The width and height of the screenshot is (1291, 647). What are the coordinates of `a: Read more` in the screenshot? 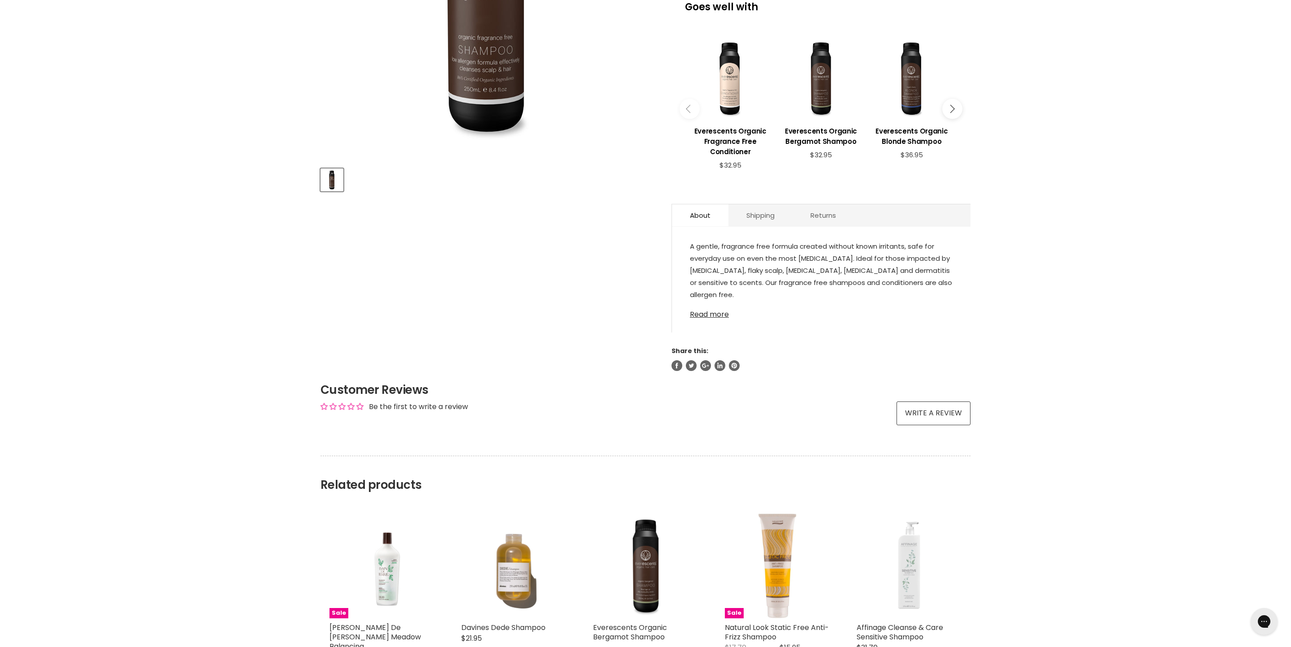 It's located at (821, 312).